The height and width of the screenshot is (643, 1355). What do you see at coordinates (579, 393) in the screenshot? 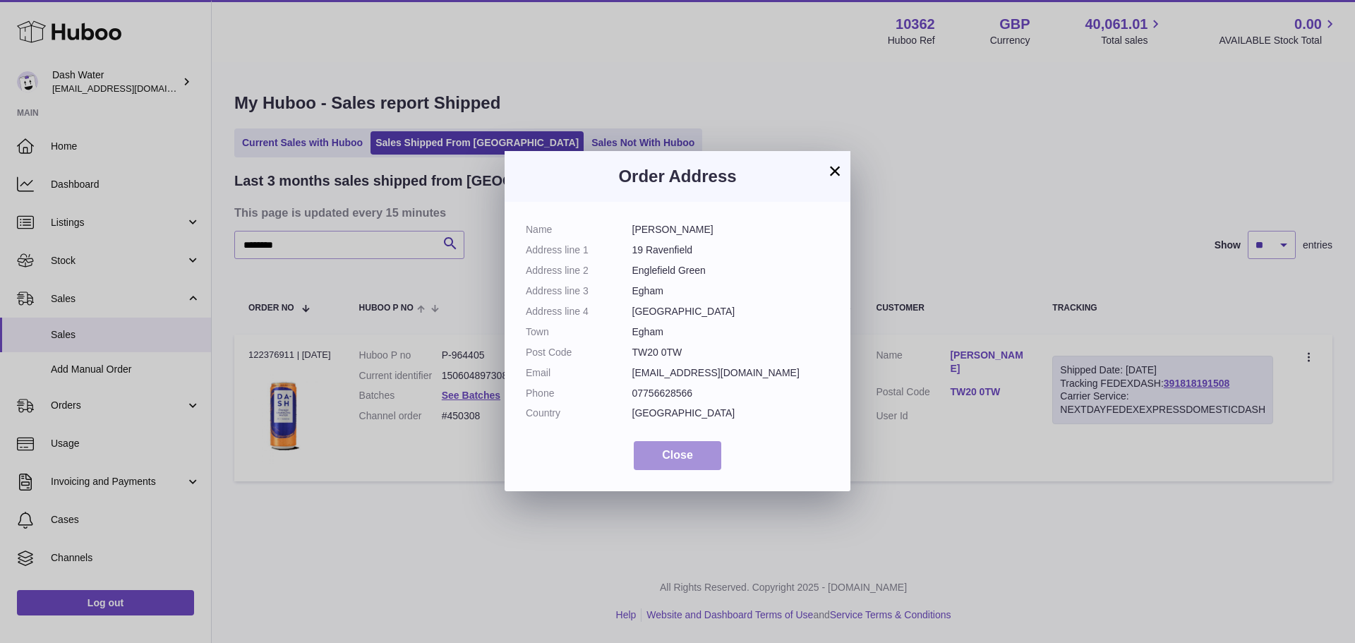
I see `dt: Phone` at bounding box center [579, 393].